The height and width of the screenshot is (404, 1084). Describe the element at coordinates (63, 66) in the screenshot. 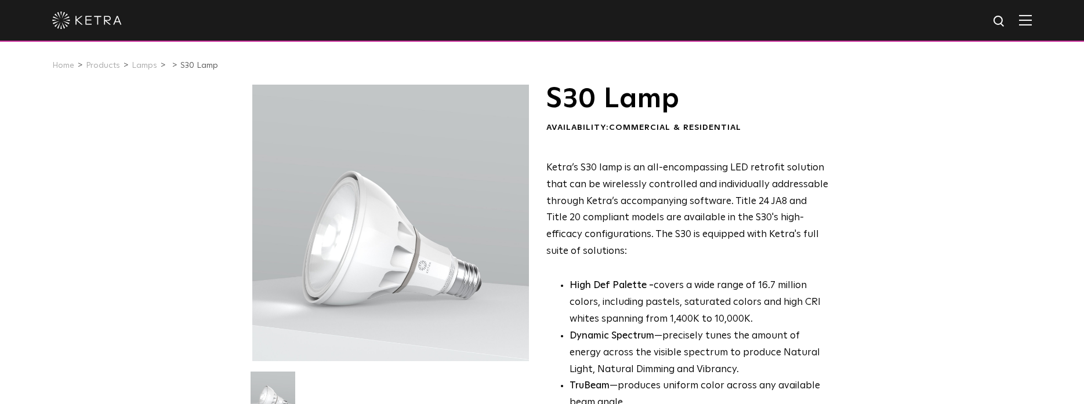

I see `a: Home` at that location.